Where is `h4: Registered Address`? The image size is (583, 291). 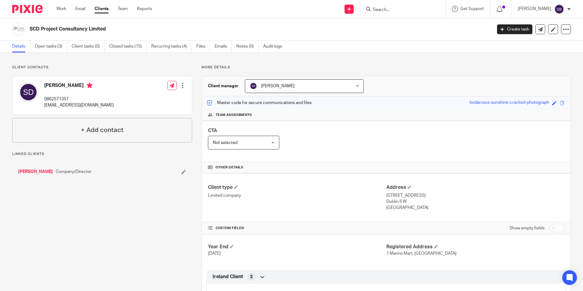 h4: Registered Address is located at coordinates (476, 247).